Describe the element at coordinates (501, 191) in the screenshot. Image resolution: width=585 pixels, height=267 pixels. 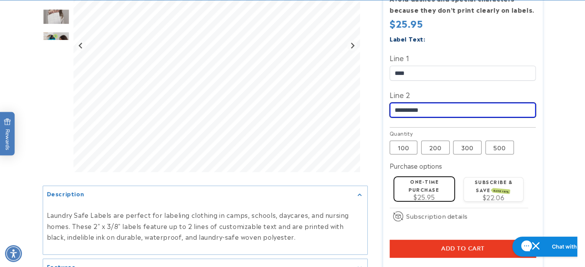
I see `span: SAVE 15%` at that location.